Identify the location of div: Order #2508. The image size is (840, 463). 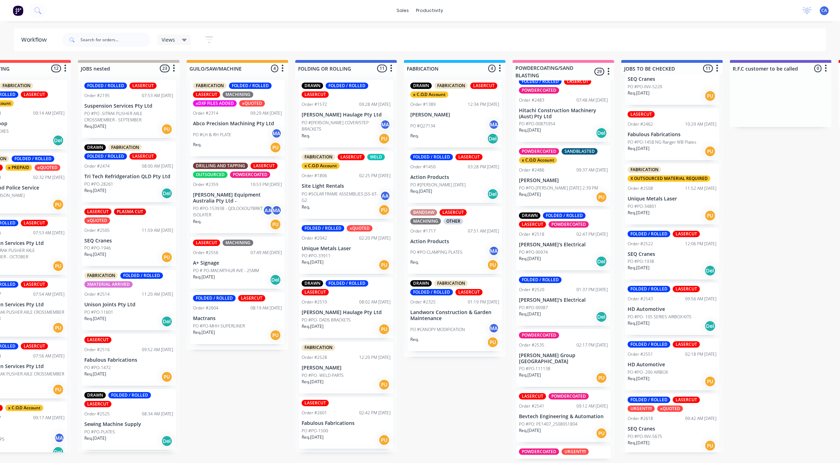
(640, 188).